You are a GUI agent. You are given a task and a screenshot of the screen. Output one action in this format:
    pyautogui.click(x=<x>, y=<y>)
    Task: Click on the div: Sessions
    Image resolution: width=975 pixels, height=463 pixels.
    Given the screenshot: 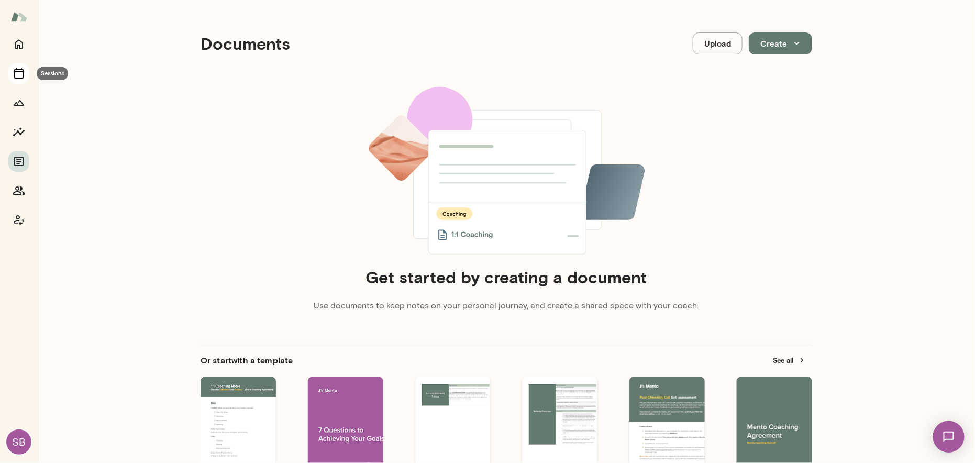 What is the action you would take?
    pyautogui.click(x=52, y=73)
    